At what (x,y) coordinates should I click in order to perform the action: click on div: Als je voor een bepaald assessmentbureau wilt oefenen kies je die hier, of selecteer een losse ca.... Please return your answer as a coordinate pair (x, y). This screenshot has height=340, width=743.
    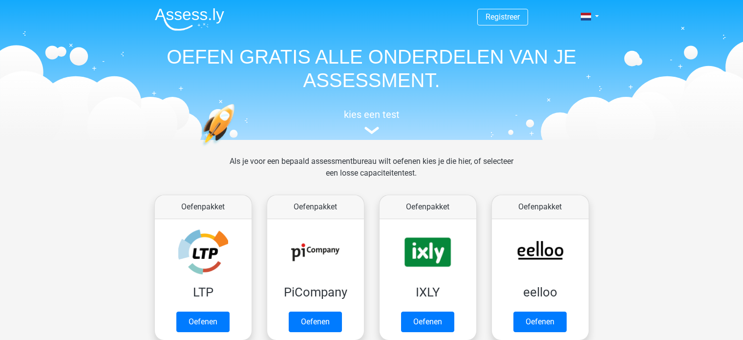
    Looking at the image, I should click on (371, 173).